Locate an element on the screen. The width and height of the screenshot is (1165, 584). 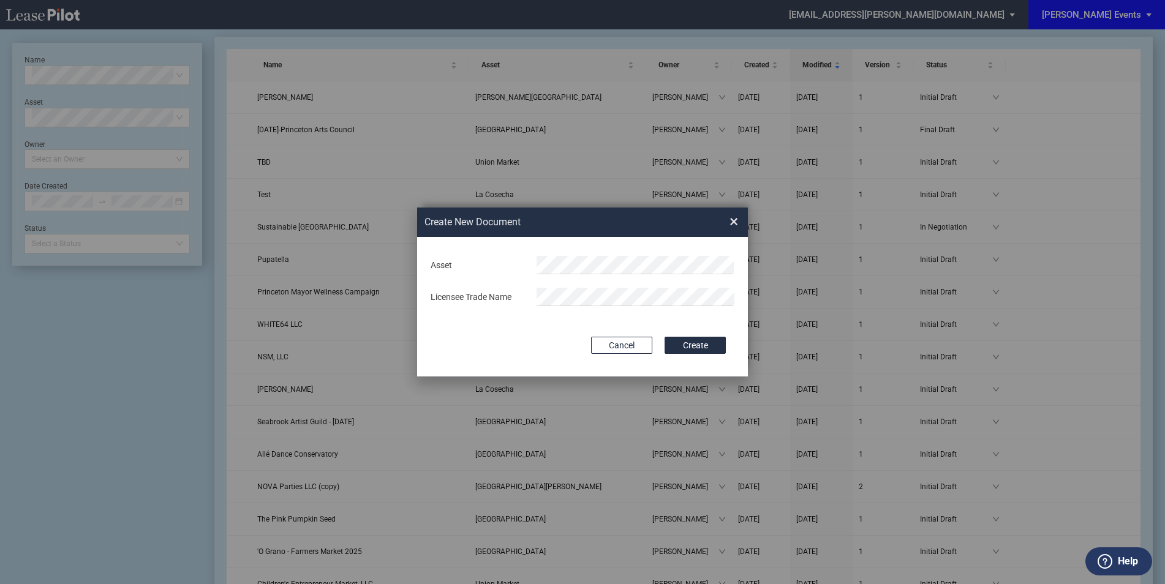
label: Help is located at coordinates (1128, 562).